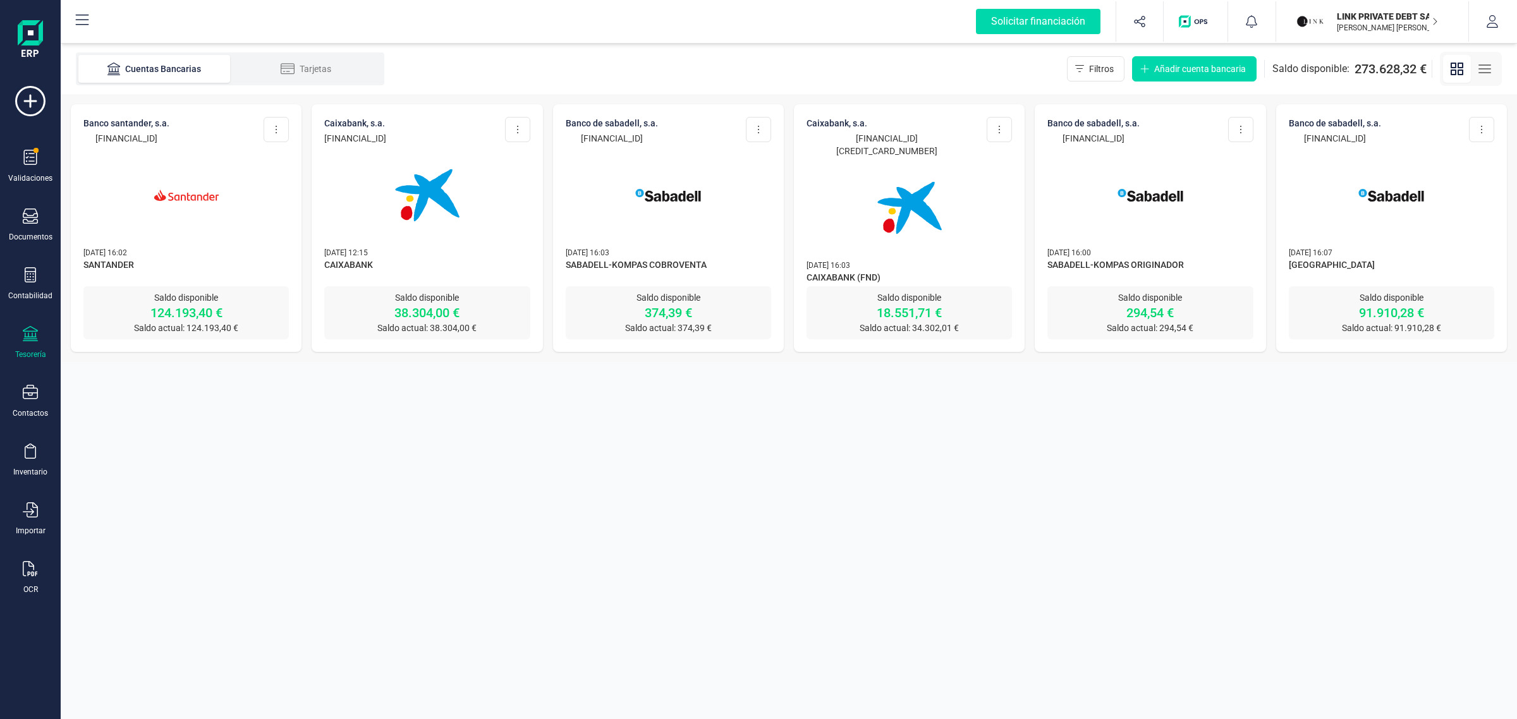 This screenshot has width=1517, height=719. I want to click on img: LI, so click(1310, 21).